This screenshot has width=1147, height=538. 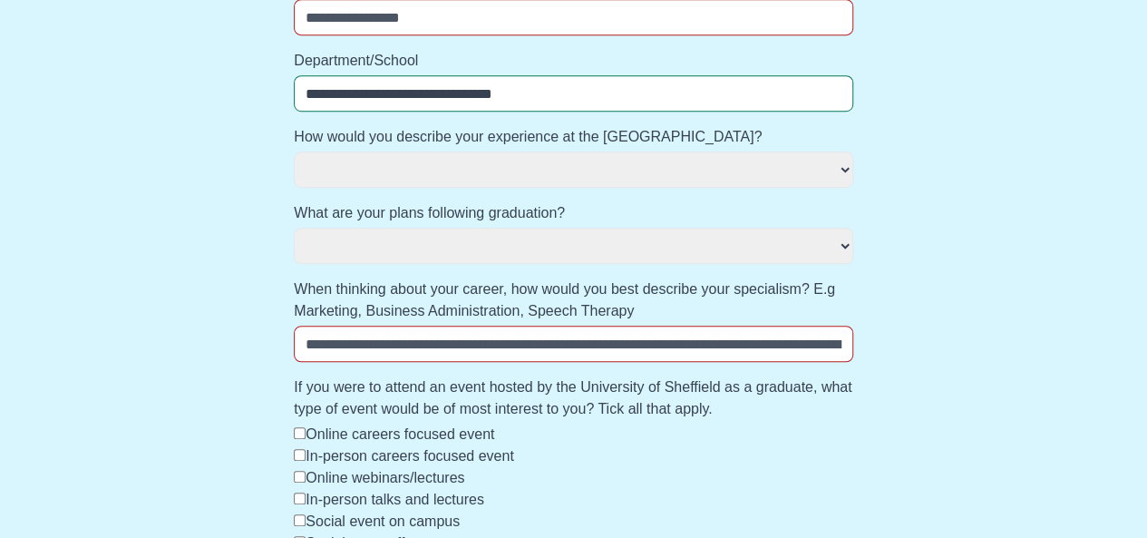 What do you see at coordinates (409, 455) in the screenshot?
I see `label: In-person careers focused event` at bounding box center [409, 455].